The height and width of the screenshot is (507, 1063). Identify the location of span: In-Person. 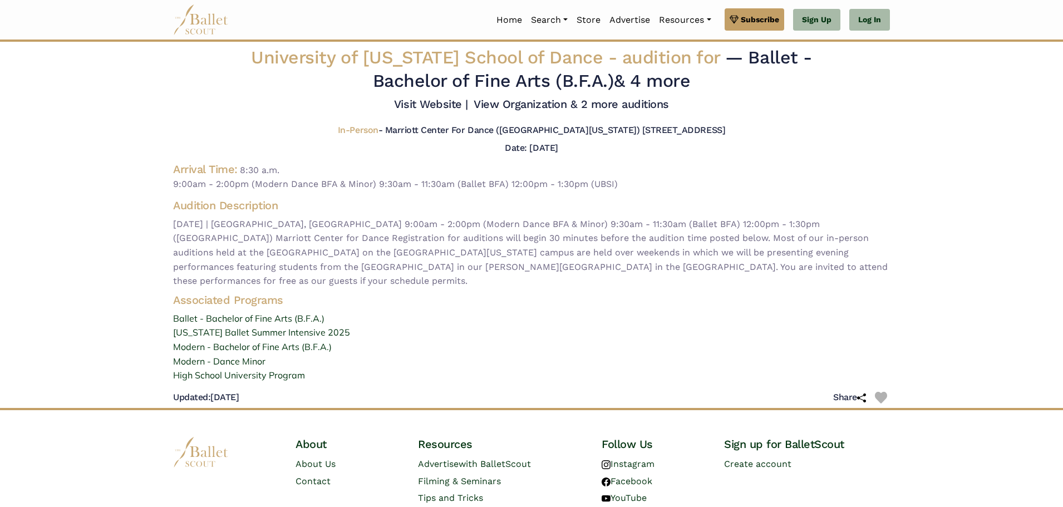
(358, 130).